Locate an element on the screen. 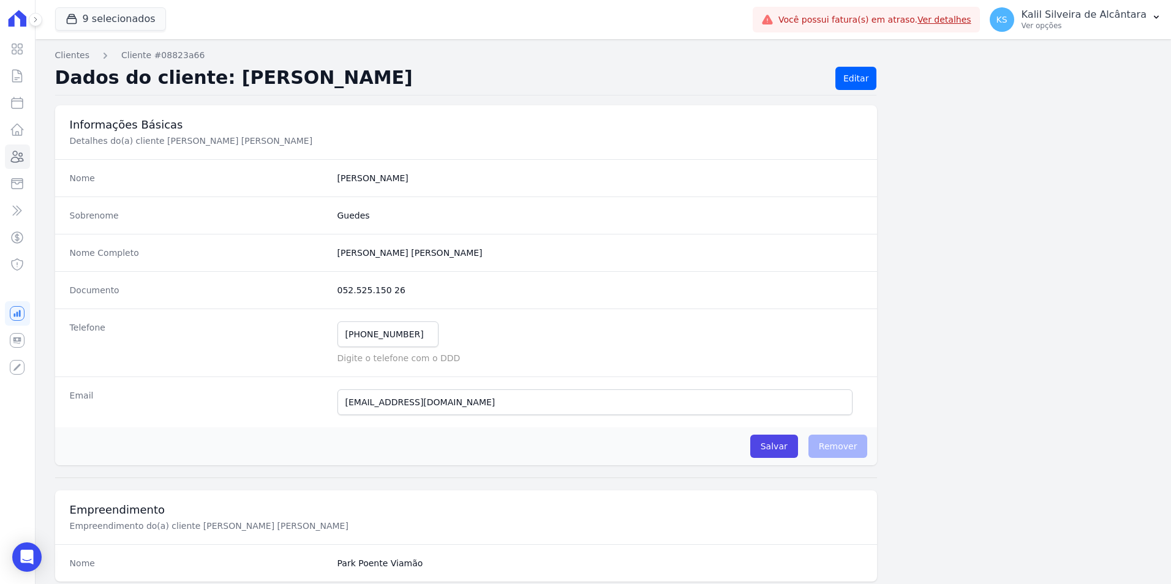  div: Open Intercom Messenger is located at coordinates (27, 557).